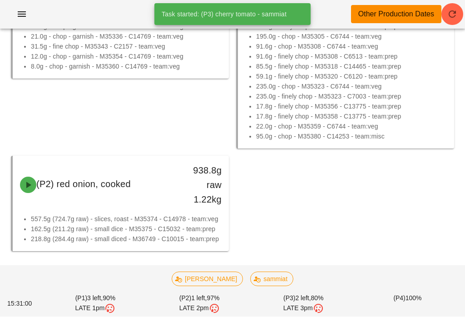  I want to click on li: 17.8g - finely chop - M35358 - C13775 - team:prep, so click(351, 117).